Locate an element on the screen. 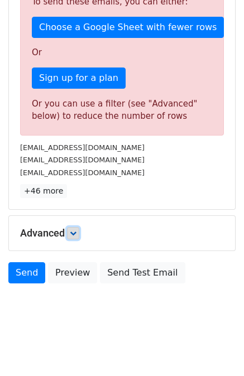  a: Send Test Email is located at coordinates (142, 273).